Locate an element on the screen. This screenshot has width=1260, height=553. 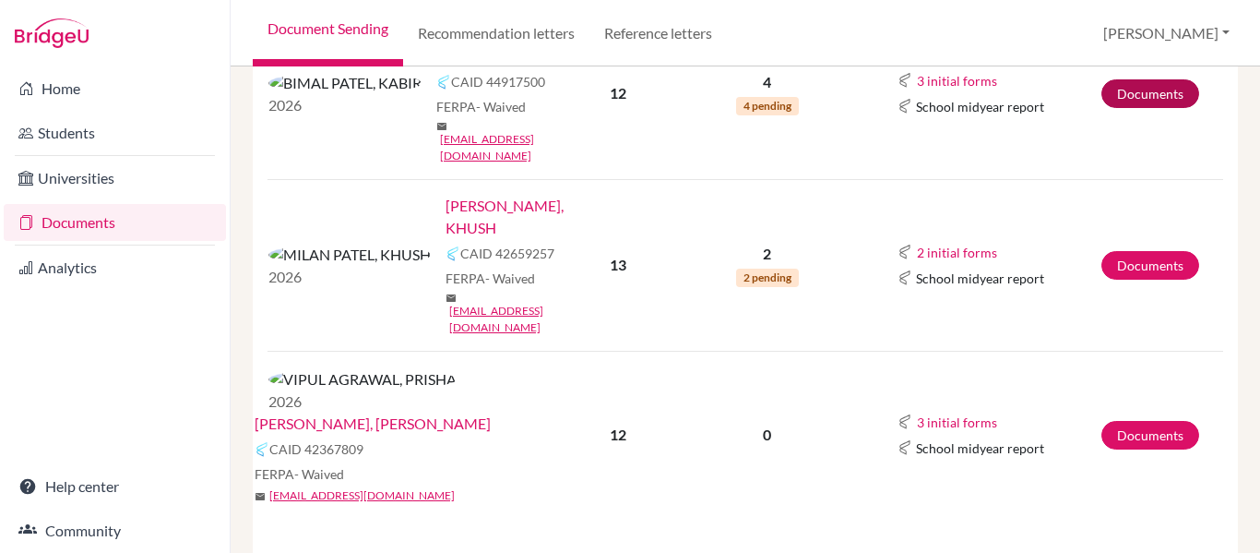
img: Bridge-U is located at coordinates (52, 33).